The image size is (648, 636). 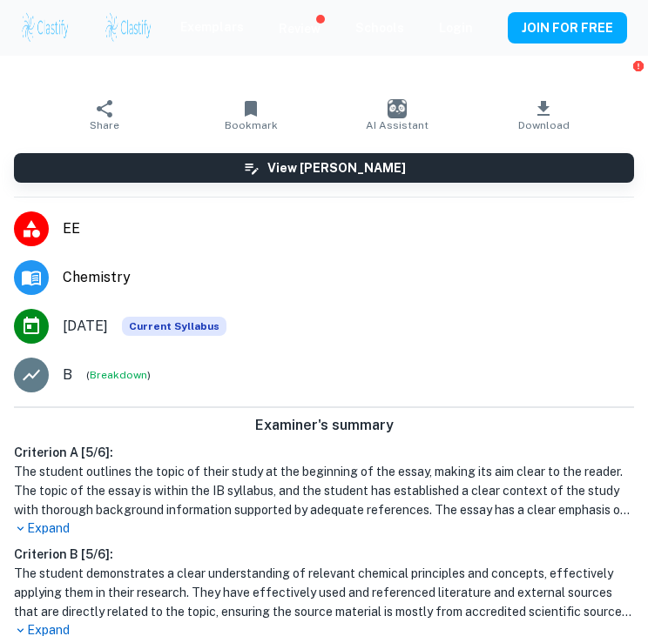 I want to click on h6: Criterion B [ 5 / 6 ]:, so click(x=324, y=555).